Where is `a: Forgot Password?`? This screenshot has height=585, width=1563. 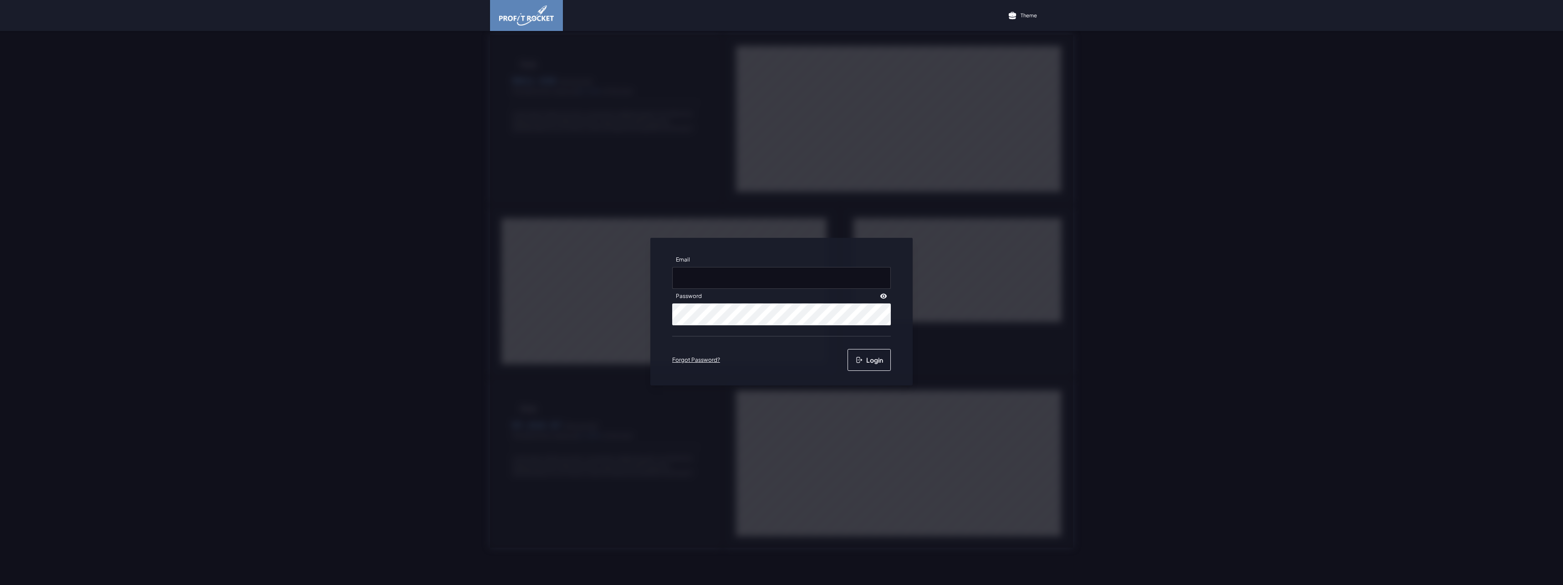
a: Forgot Password? is located at coordinates (696, 360).